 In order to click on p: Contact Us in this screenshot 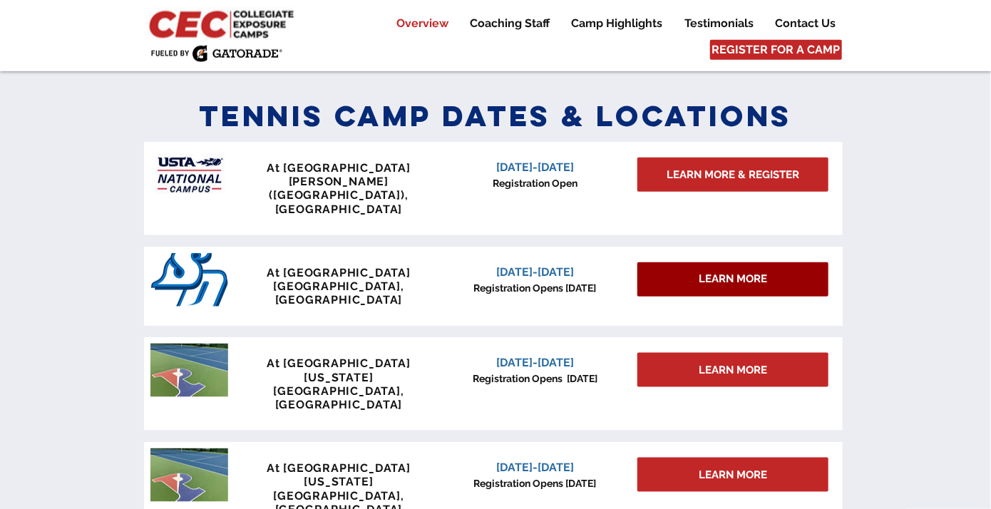, I will do `click(805, 24)`.